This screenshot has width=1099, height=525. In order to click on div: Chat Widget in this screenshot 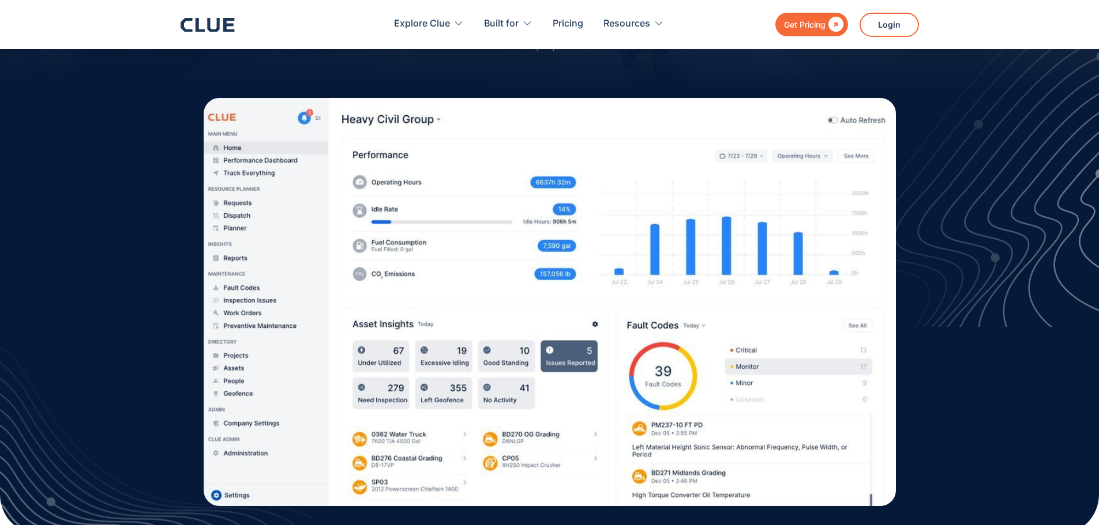, I will do `click(995, 445)`.